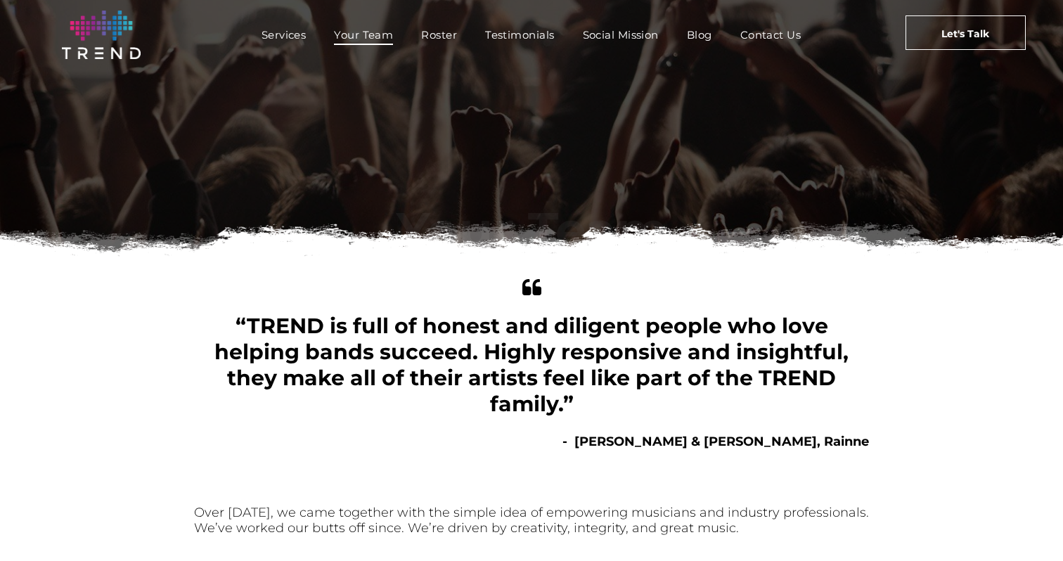 This screenshot has width=1063, height=561. Describe the element at coordinates (363, 34) in the screenshot. I see `a: Your Team` at that location.